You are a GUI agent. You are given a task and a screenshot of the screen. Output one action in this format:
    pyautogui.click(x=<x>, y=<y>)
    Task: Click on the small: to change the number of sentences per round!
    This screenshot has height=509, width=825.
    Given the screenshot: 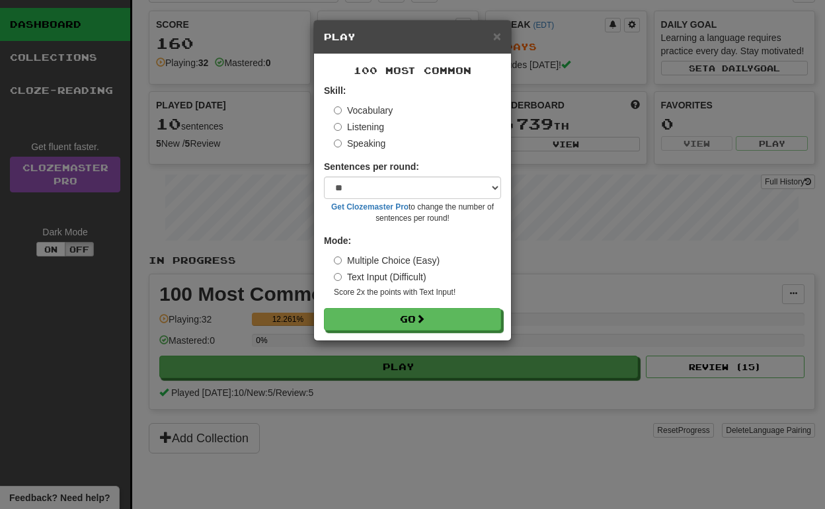 What is the action you would take?
    pyautogui.click(x=413, y=213)
    